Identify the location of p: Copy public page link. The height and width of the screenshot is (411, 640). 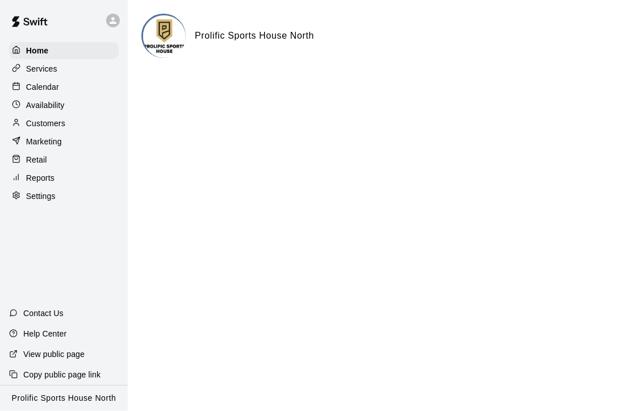
(62, 374).